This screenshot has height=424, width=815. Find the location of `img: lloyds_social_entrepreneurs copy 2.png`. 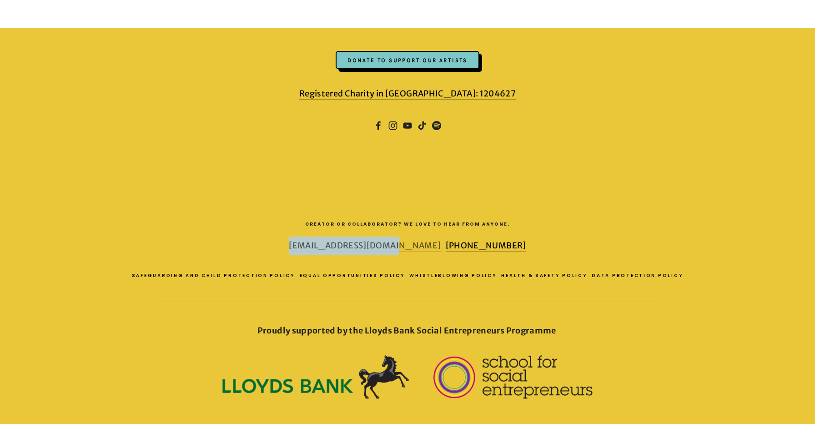

img: lloyds_social_entrepreneurs copy 2.png is located at coordinates (408, 377).